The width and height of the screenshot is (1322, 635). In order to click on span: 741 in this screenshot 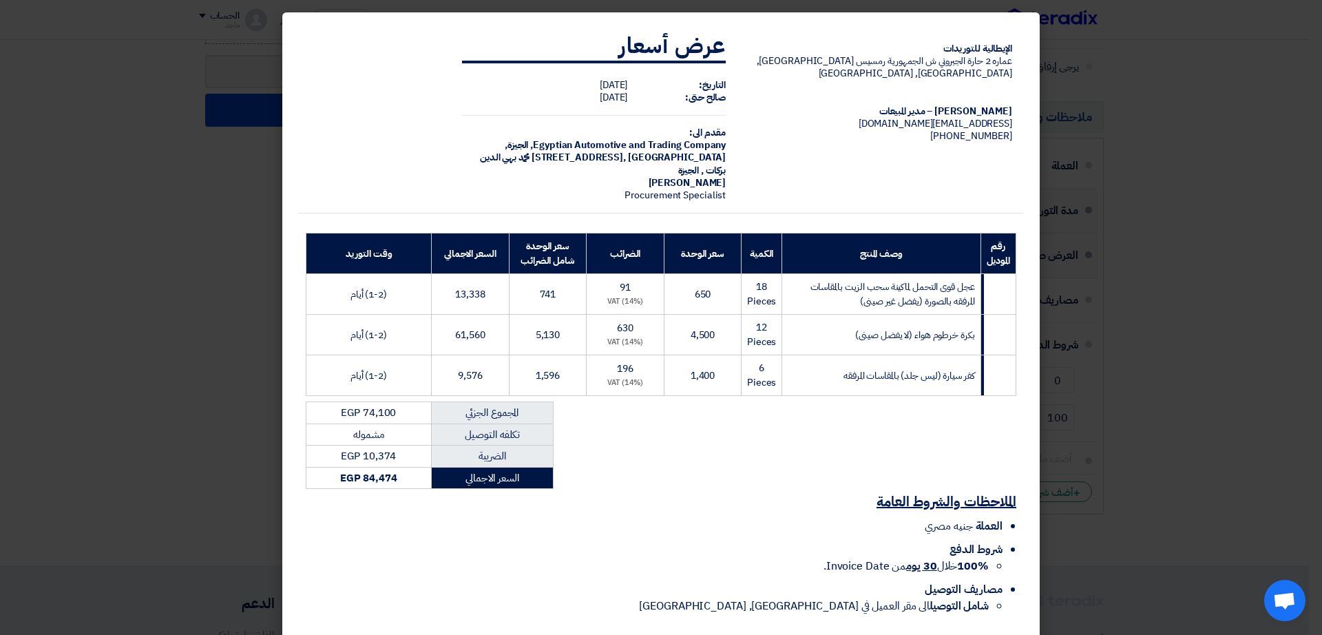, I will do `click(548, 294)`.